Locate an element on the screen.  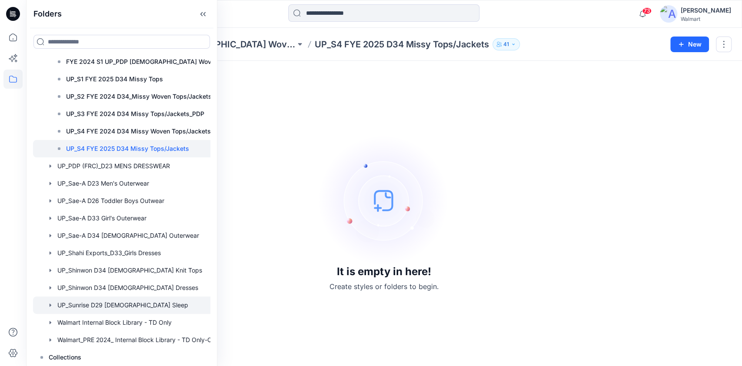
h3: It is empty in here! is located at coordinates (384, 272).